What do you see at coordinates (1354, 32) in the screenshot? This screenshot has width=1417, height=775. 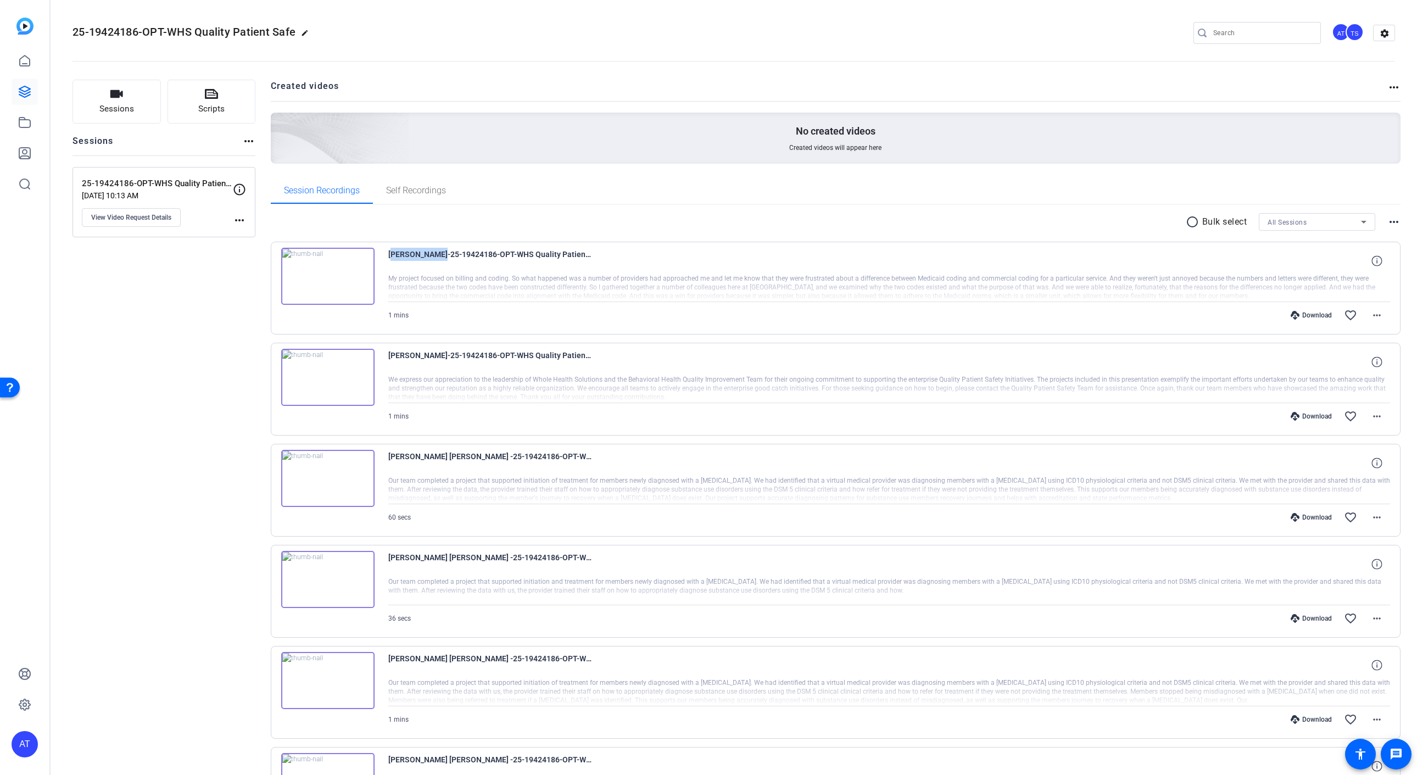 I see `div: TS` at bounding box center [1354, 32].